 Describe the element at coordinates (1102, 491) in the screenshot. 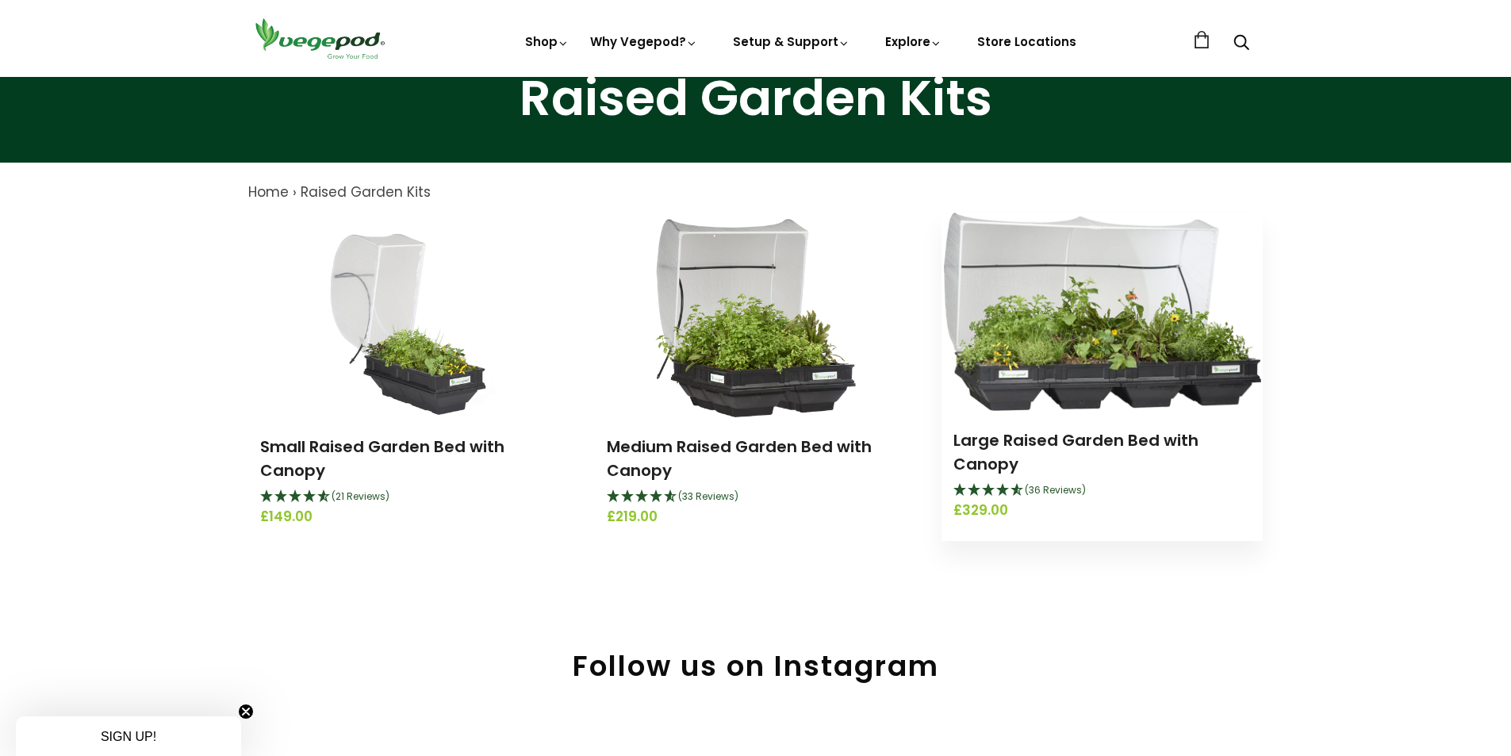

I see `div: 4.67 Stars - 36 Reviews` at that location.